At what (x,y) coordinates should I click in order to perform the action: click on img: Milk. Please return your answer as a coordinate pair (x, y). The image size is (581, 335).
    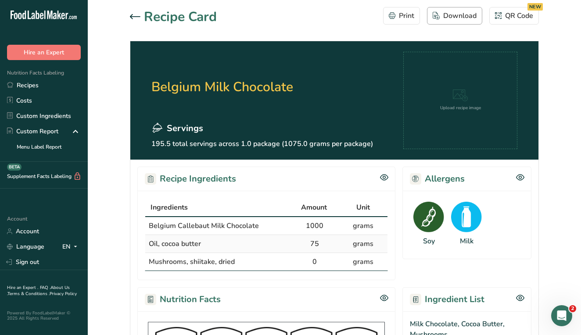
    Looking at the image, I should click on (467, 217).